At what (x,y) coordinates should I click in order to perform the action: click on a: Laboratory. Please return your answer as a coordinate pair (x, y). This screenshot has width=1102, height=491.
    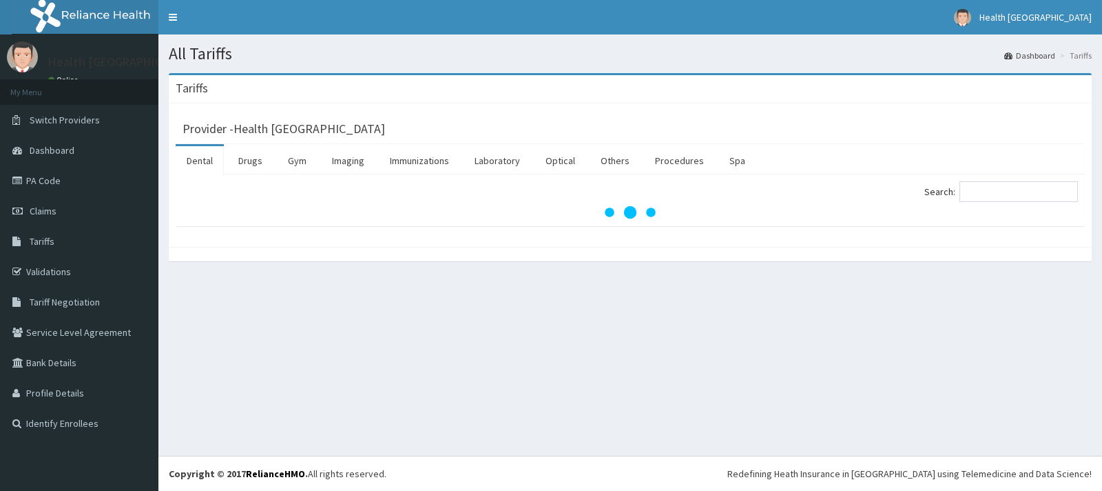
    Looking at the image, I should click on (497, 161).